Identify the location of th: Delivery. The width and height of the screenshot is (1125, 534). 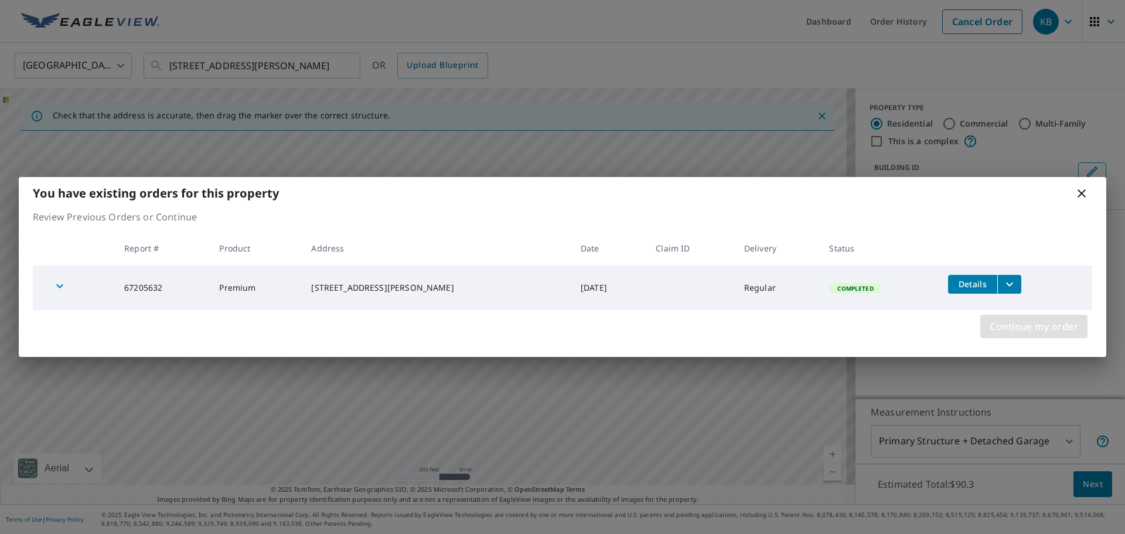
(778, 248).